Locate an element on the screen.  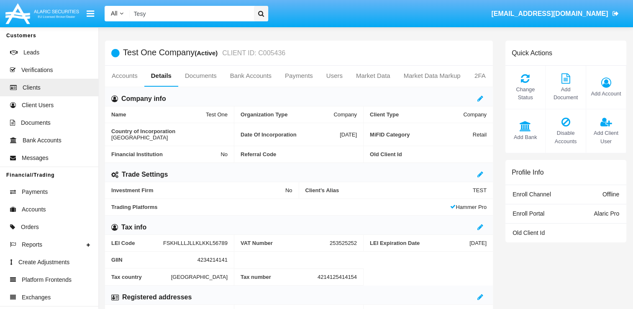
h6: Profile Info is located at coordinates (528, 172).